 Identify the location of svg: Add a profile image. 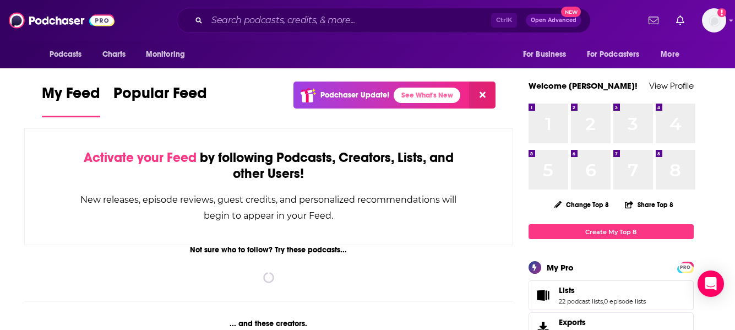
(722, 13).